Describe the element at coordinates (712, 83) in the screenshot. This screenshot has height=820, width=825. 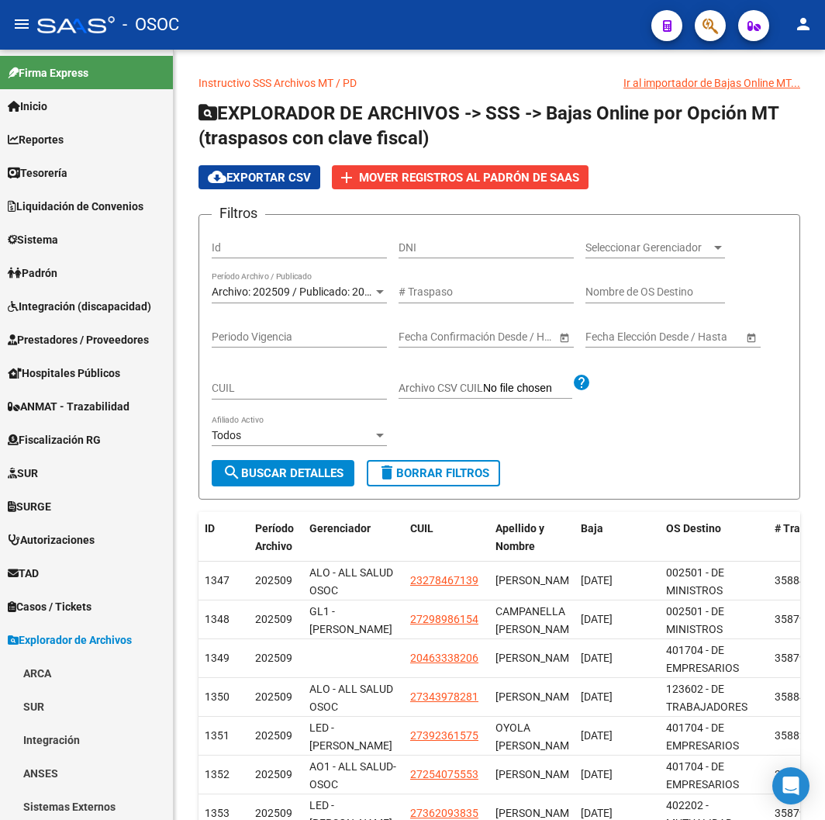
I see `div: Ir al importador de Bajas Online MT...` at that location.